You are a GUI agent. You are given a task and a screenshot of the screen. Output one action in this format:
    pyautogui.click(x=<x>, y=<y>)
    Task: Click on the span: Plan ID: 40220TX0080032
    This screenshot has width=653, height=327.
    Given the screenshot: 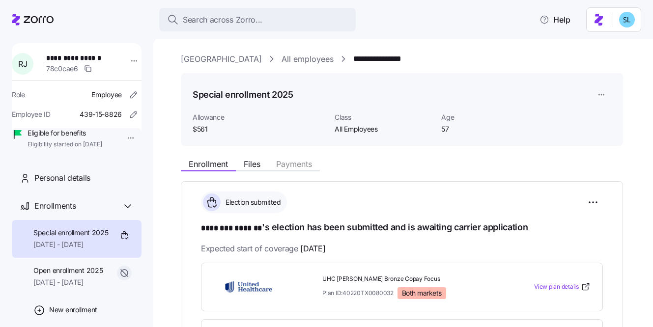 What is the action you would take?
    pyautogui.click(x=358, y=293)
    